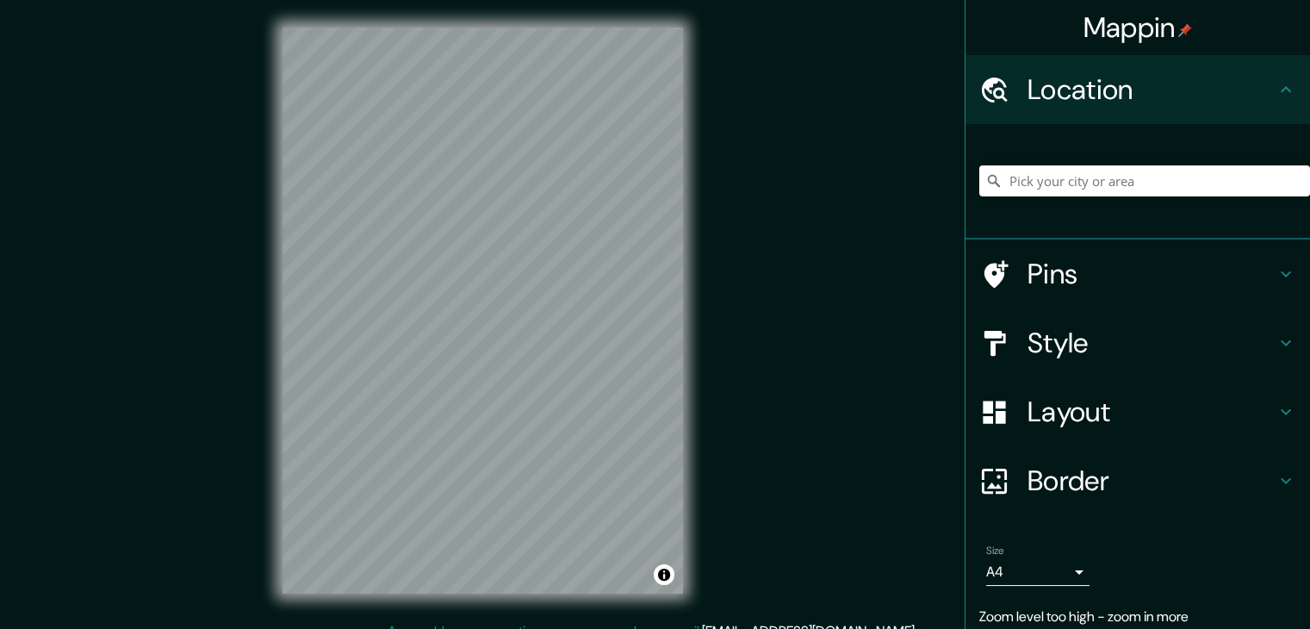  What do you see at coordinates (1152, 412) in the screenshot?
I see `h4: Layout` at bounding box center [1152, 412].